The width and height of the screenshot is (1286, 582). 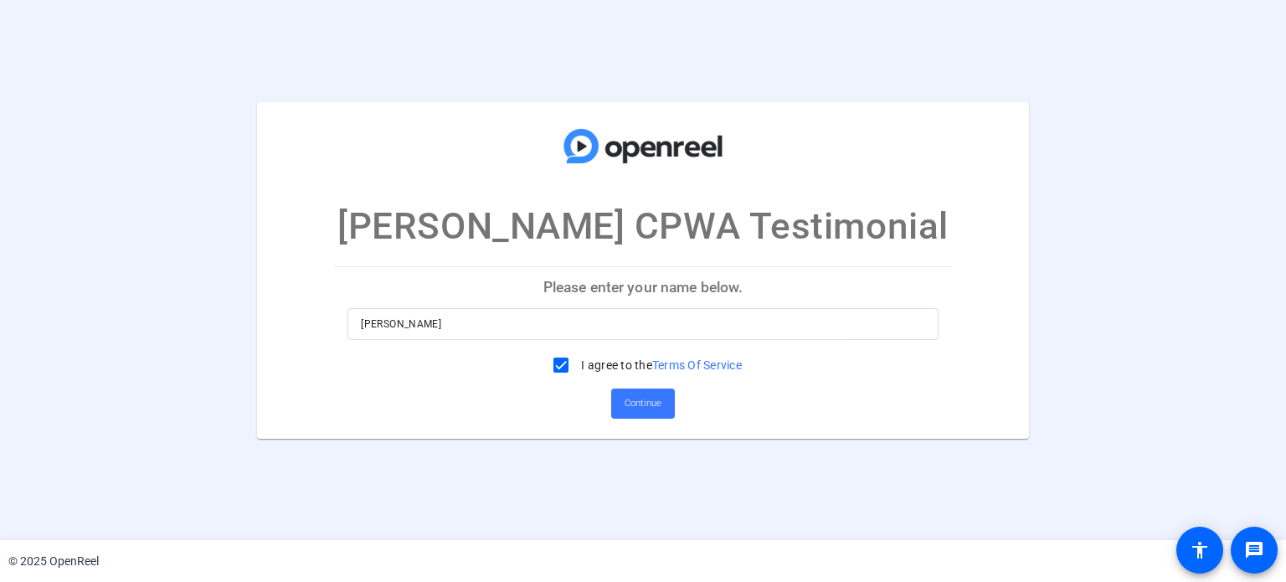 I want to click on p: Please enter your name below., so click(x=642, y=287).